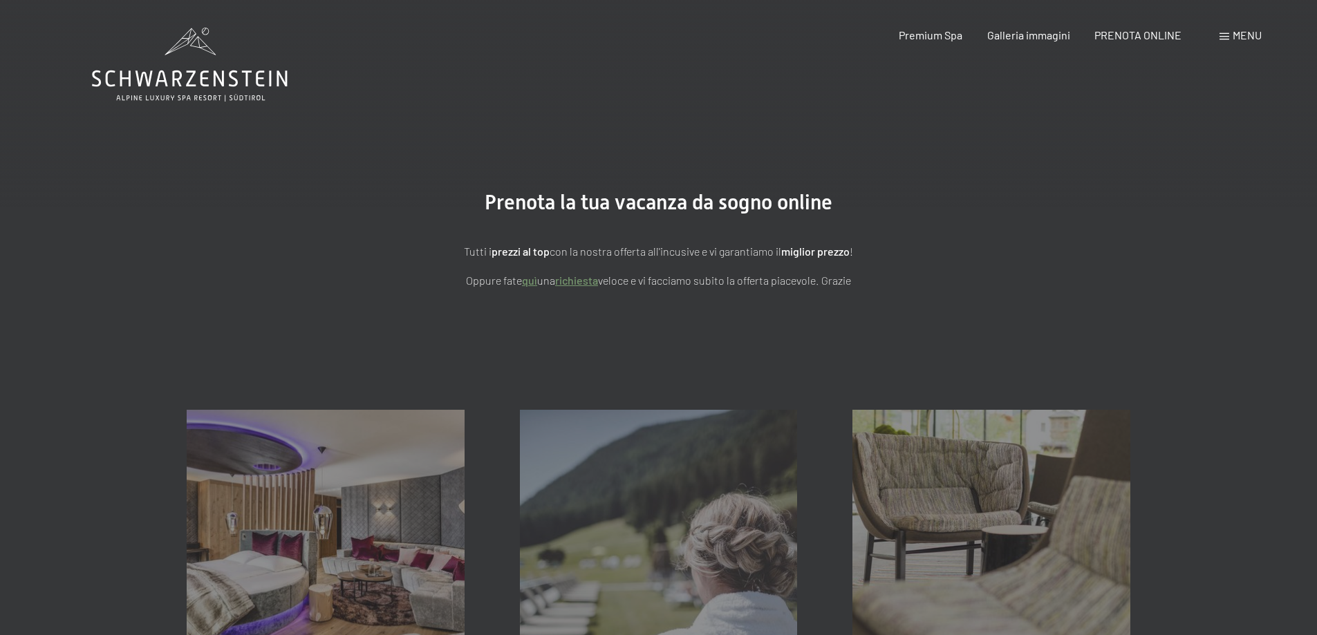 Image resolution: width=1317 pixels, height=635 pixels. What do you see at coordinates (521, 251) in the screenshot?
I see `strong: prezzi al top` at bounding box center [521, 251].